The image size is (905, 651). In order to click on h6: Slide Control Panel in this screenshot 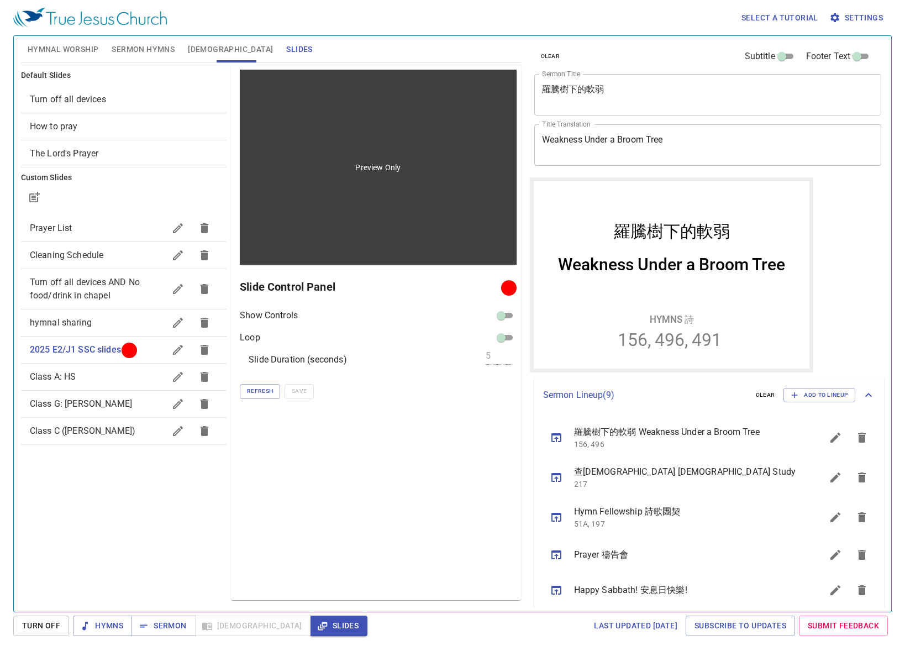, I will do `click(372, 287)`.